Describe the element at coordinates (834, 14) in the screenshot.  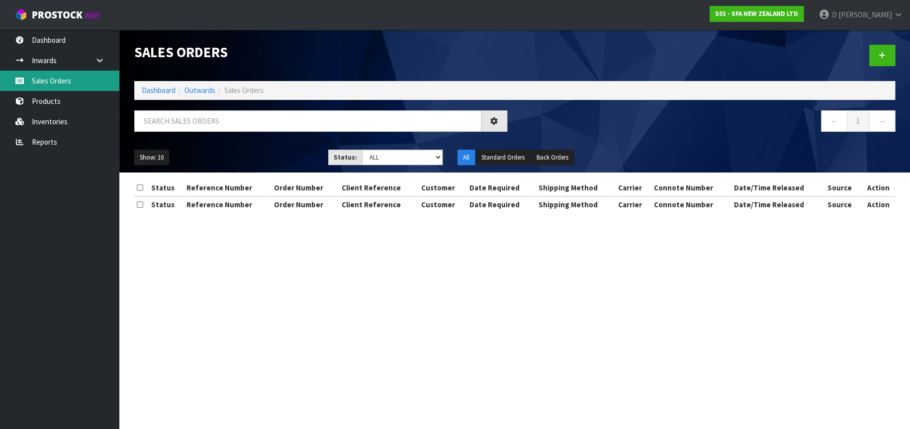
I see `span: D` at that location.